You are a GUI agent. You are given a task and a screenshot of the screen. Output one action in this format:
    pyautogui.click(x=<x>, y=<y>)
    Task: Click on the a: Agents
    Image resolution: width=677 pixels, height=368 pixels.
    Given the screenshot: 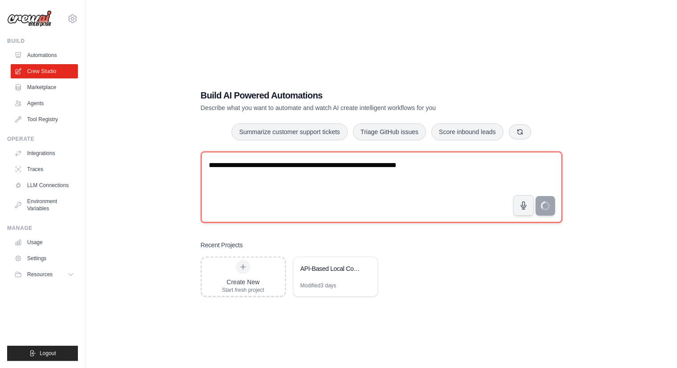 What is the action you would take?
    pyautogui.click(x=44, y=103)
    